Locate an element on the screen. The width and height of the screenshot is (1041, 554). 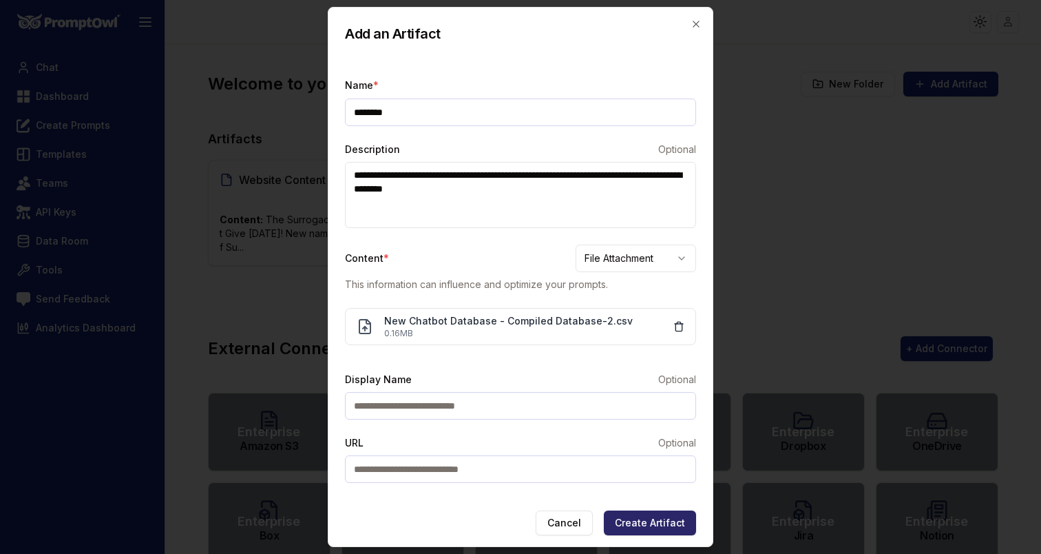
label: Description is located at coordinates (372, 149).